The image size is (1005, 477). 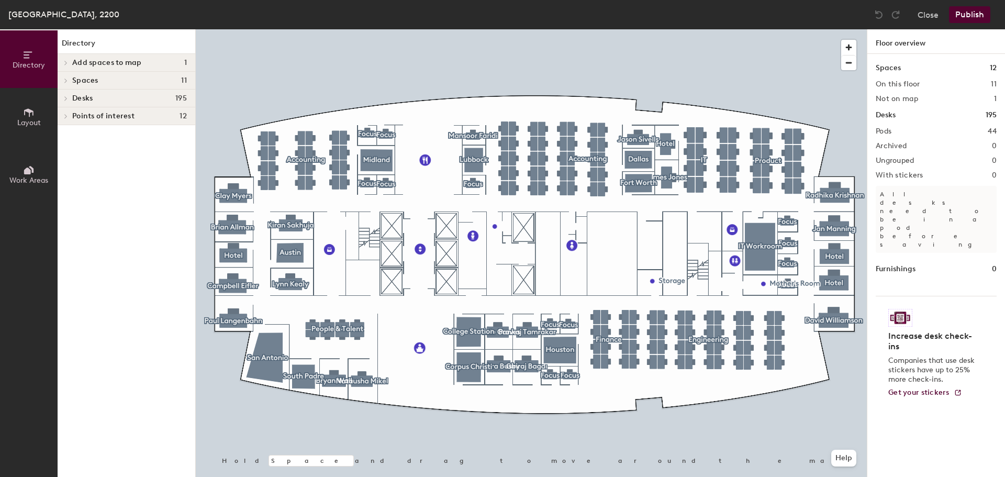 I want to click on img: Redo, so click(x=896, y=15).